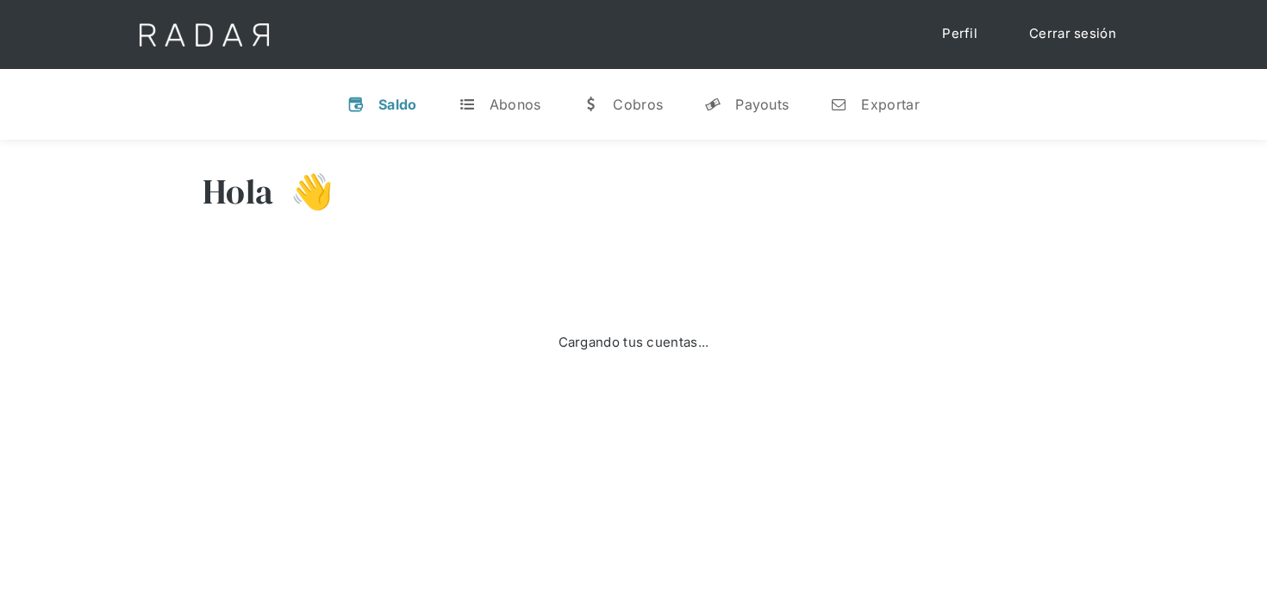  Describe the element at coordinates (1072, 34) in the screenshot. I see `a: Cerrar sesión` at that location.